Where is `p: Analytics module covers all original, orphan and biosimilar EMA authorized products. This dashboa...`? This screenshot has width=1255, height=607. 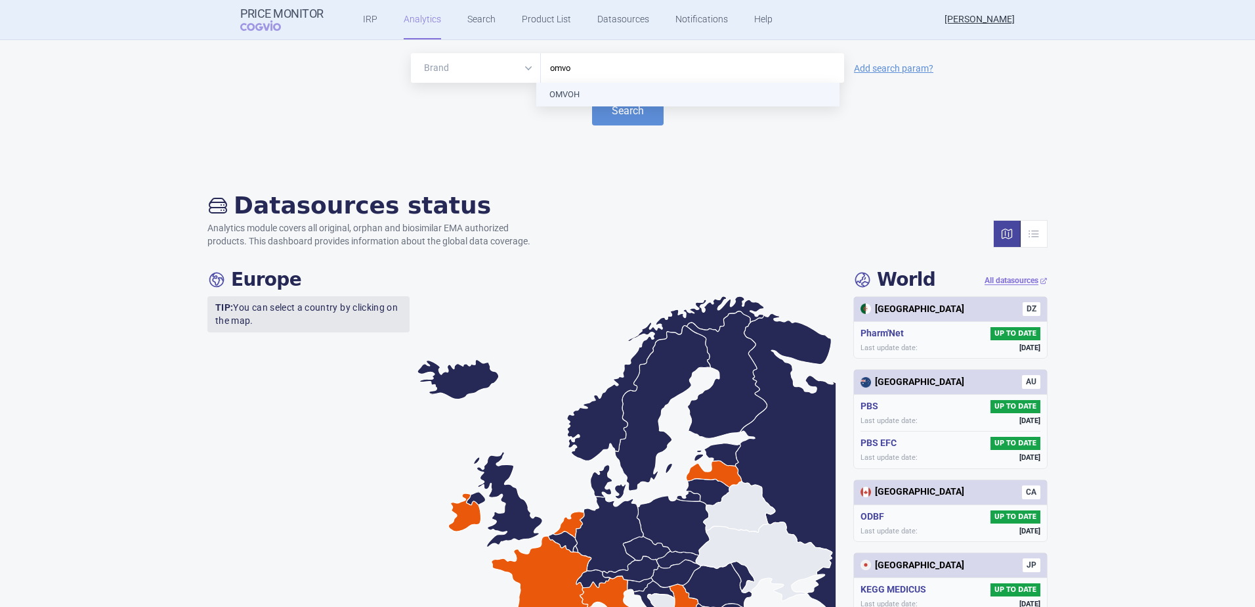
p: Analytics module covers all original, orphan and biosimilar EMA authorized products. This dashboa... is located at coordinates (376, 234).